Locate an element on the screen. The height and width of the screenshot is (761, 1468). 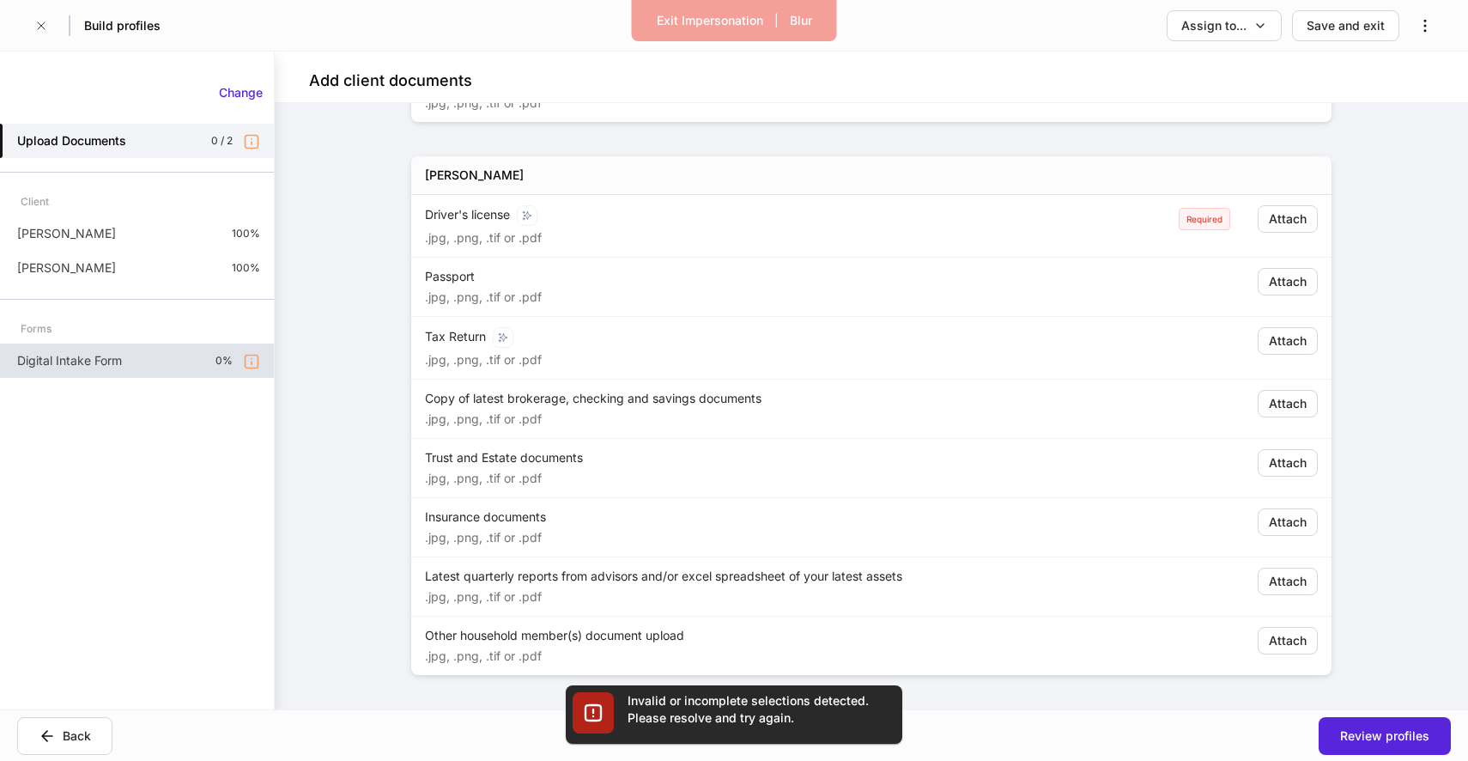
h5: Upload Documents is located at coordinates (71, 141).